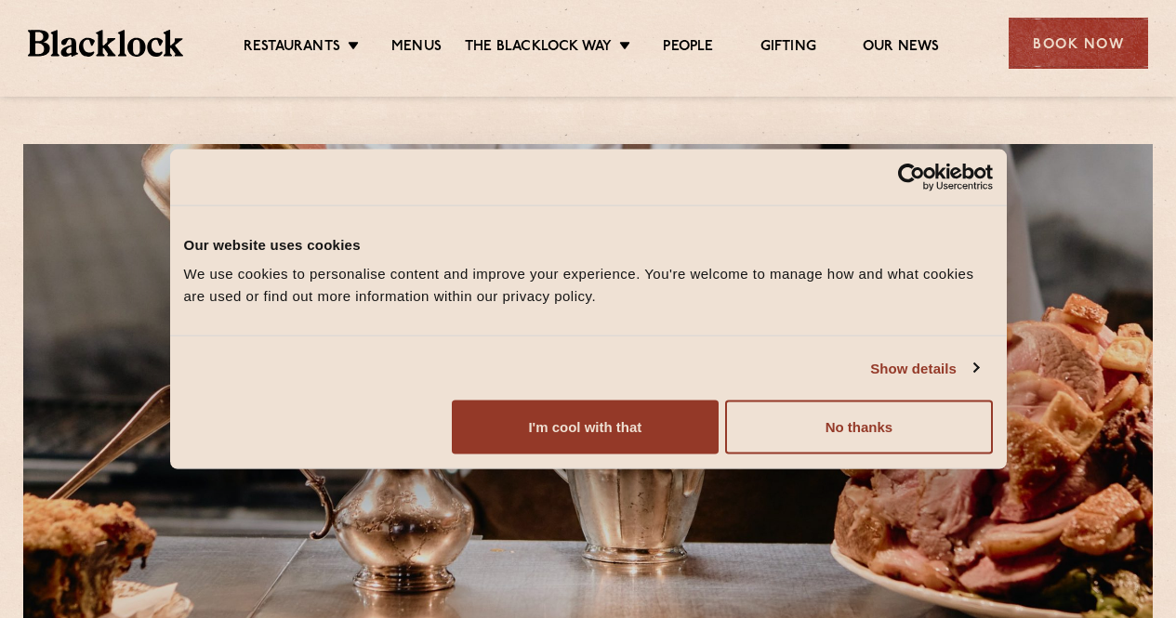 The height and width of the screenshot is (618, 1176). What do you see at coordinates (688, 48) in the screenshot?
I see `a: People` at bounding box center [688, 48].